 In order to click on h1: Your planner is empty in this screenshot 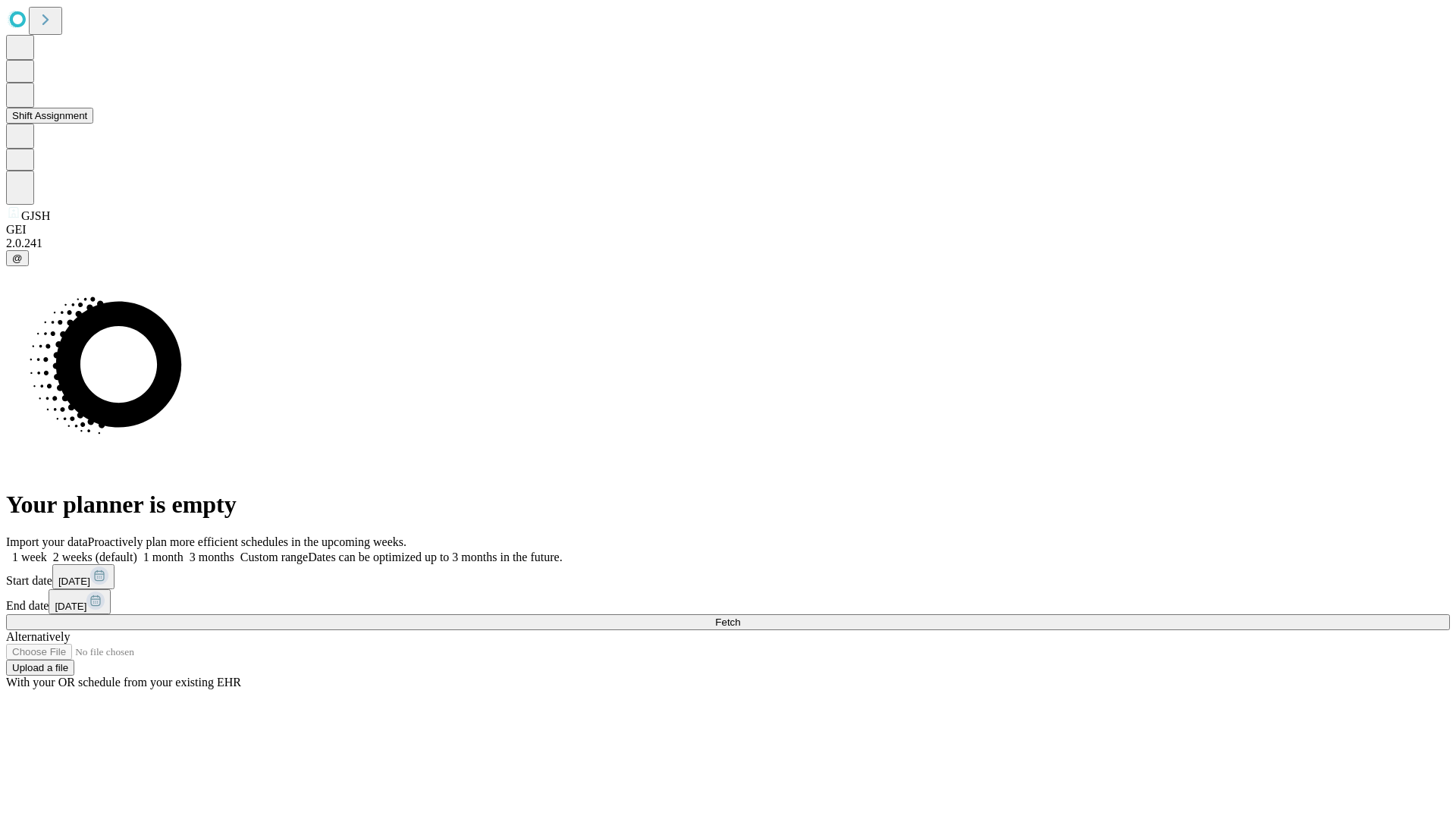, I will do `click(728, 504)`.